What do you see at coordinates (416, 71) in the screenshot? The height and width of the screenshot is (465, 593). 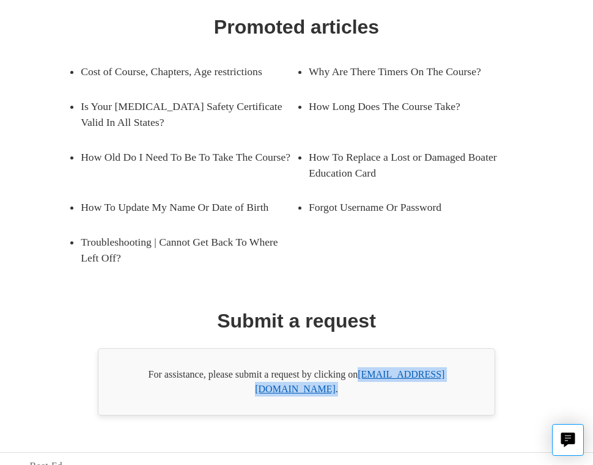 I see `a: Why Are There Timers On The Course?` at bounding box center [416, 71].